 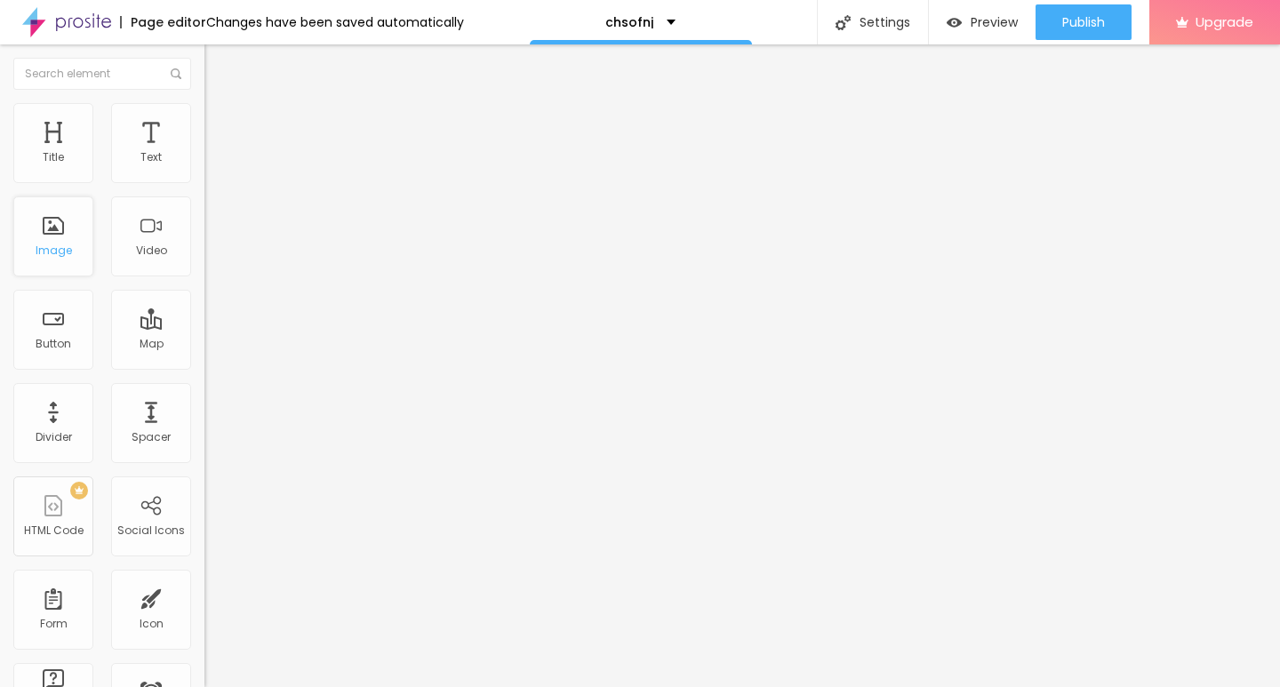 What do you see at coordinates (1084, 22) in the screenshot?
I see `span: Publish` at bounding box center [1084, 22].